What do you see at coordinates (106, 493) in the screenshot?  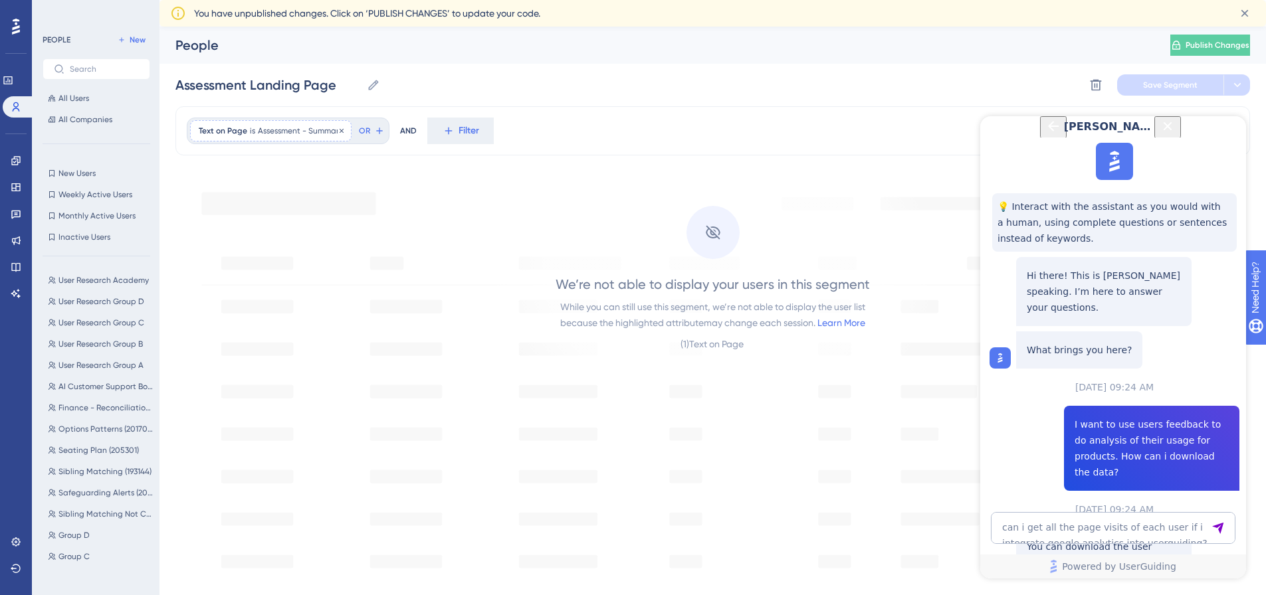 I see `span: Safeguarding Alerts (202844)` at bounding box center [106, 493].